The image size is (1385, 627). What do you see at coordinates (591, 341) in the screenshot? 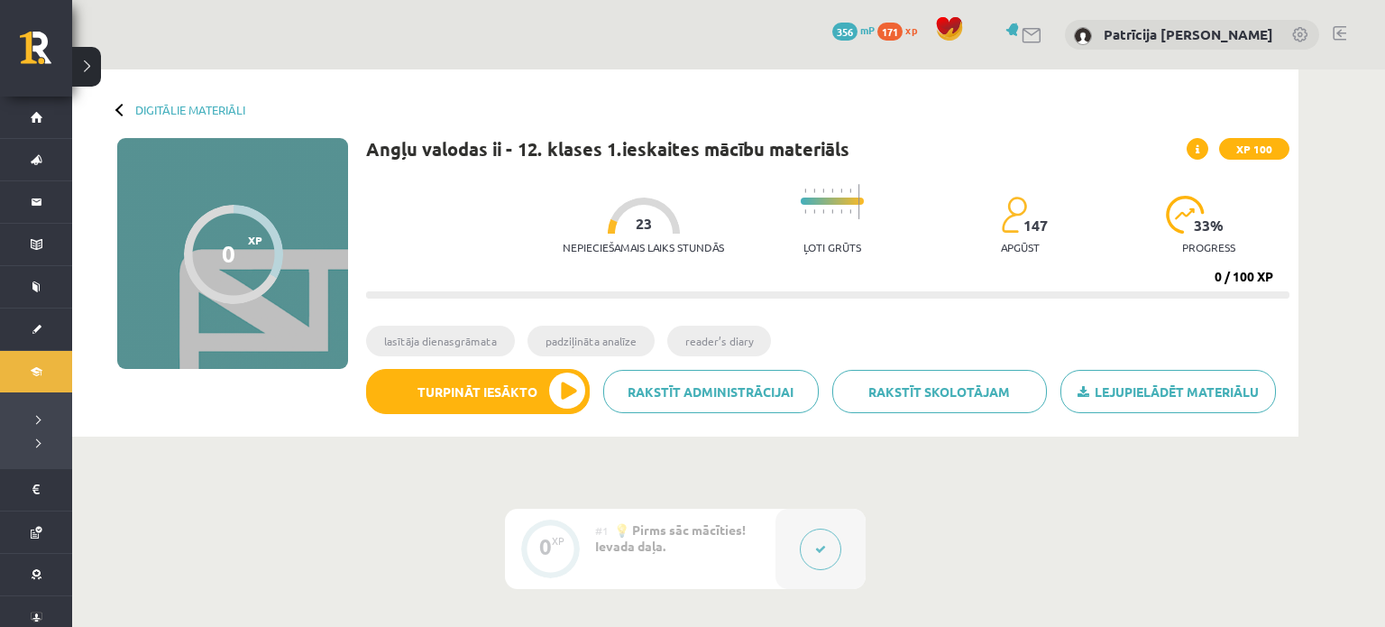
I see `li: padziļināta analīze` at bounding box center [591, 341].